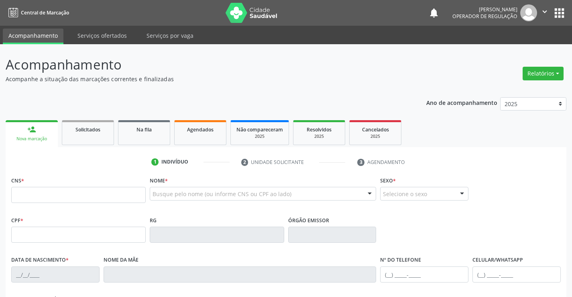 The image size is (572, 297). Describe the element at coordinates (559, 13) in the screenshot. I see `button: apps` at that location.